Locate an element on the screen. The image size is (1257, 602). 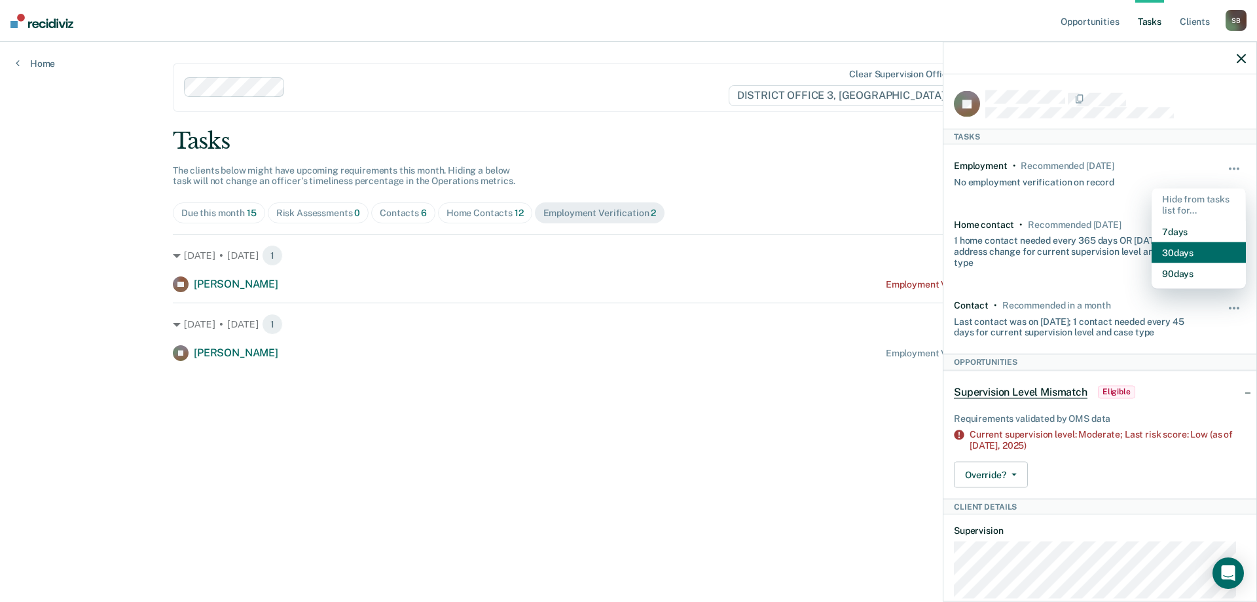
div: S B is located at coordinates (1236, 20).